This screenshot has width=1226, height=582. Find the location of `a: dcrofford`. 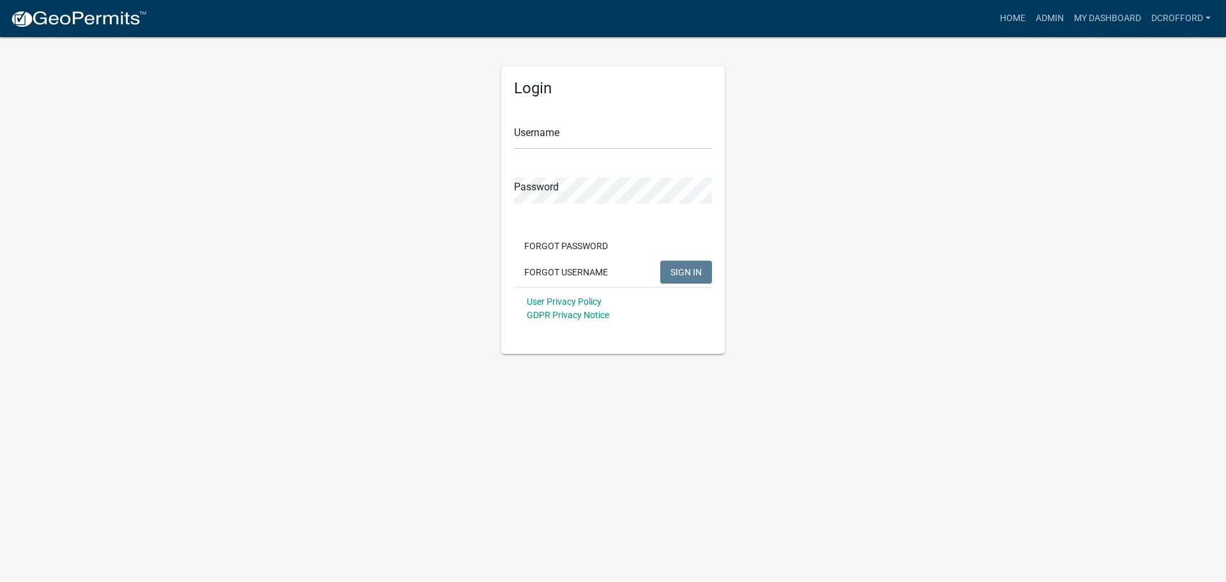

a: dcrofford is located at coordinates (1181, 19).